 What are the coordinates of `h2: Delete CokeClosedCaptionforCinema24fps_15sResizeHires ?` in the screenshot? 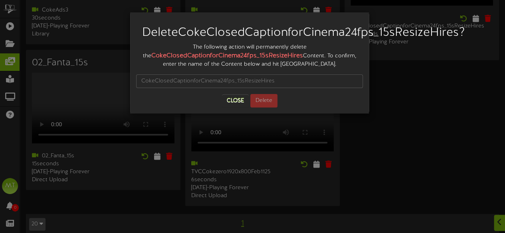 It's located at (249, 33).